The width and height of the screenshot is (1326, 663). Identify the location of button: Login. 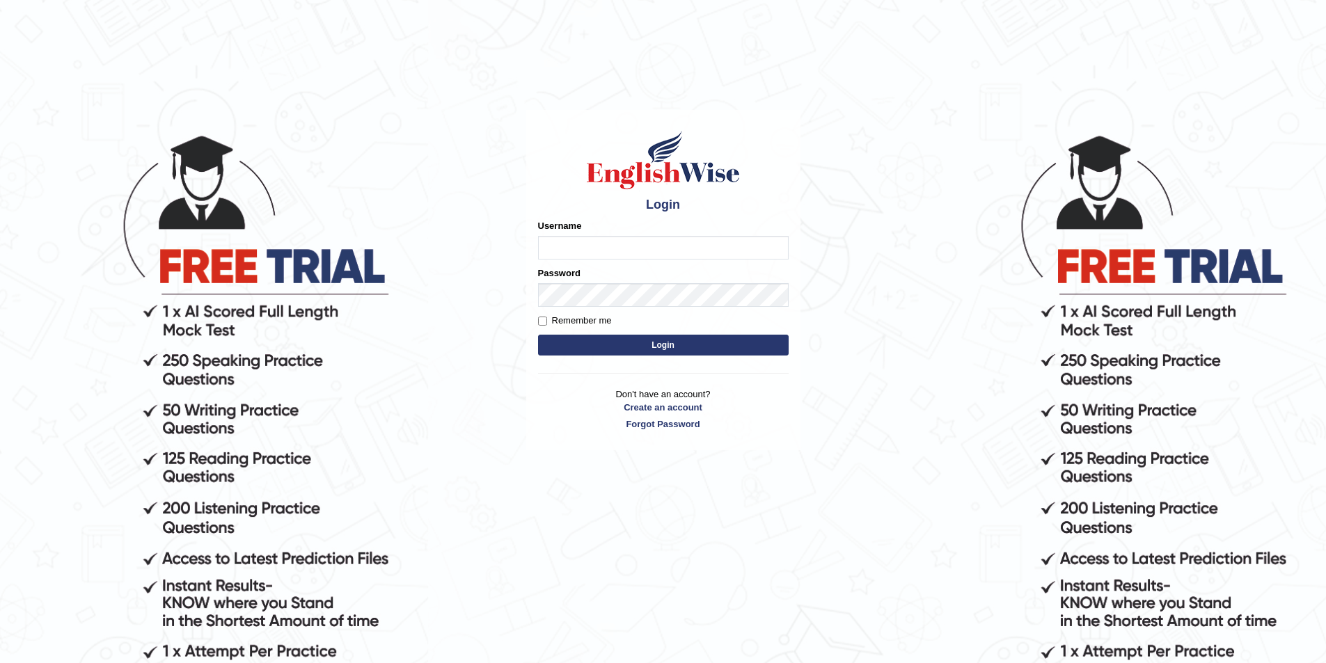
(663, 345).